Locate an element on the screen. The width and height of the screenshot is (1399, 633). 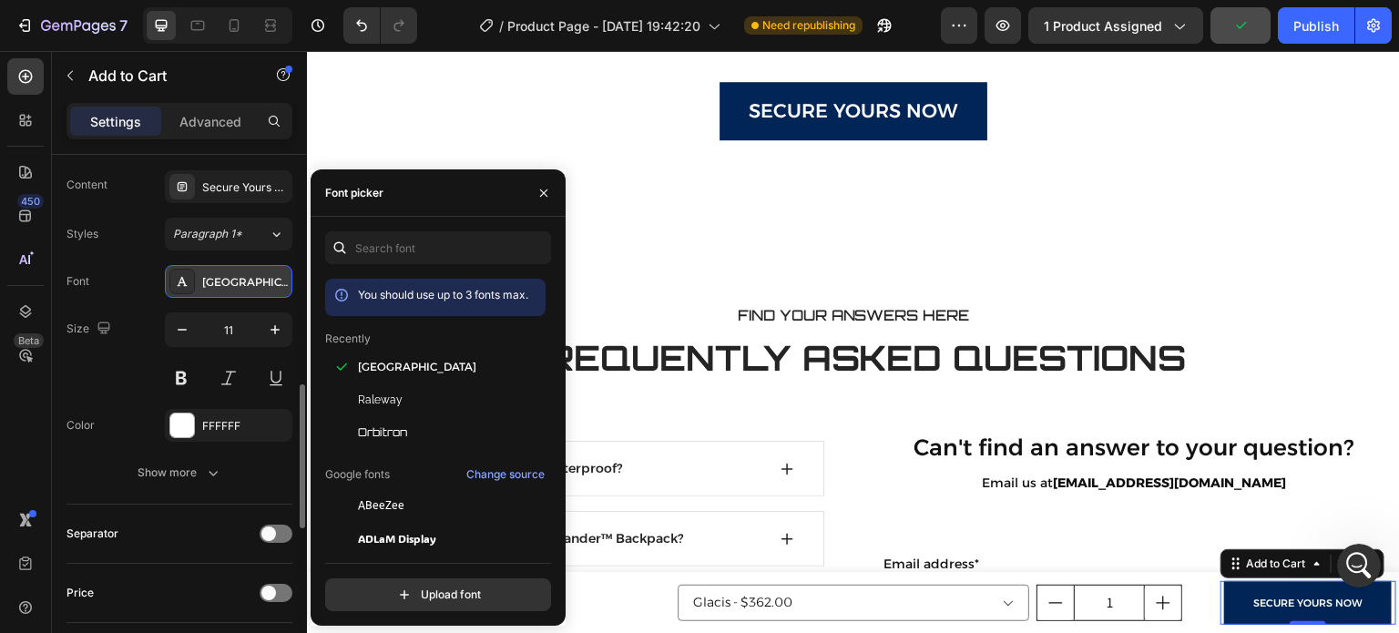
div: Change source is located at coordinates (505, 474).